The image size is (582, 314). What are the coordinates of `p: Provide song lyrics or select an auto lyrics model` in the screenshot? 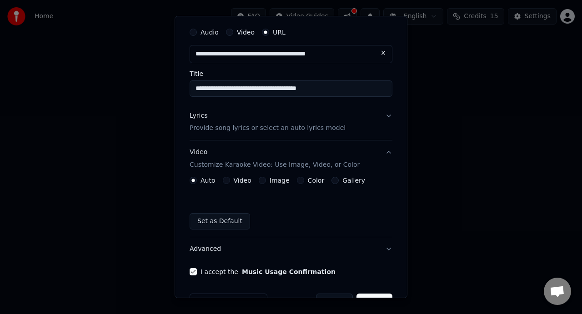 It's located at (267, 129).